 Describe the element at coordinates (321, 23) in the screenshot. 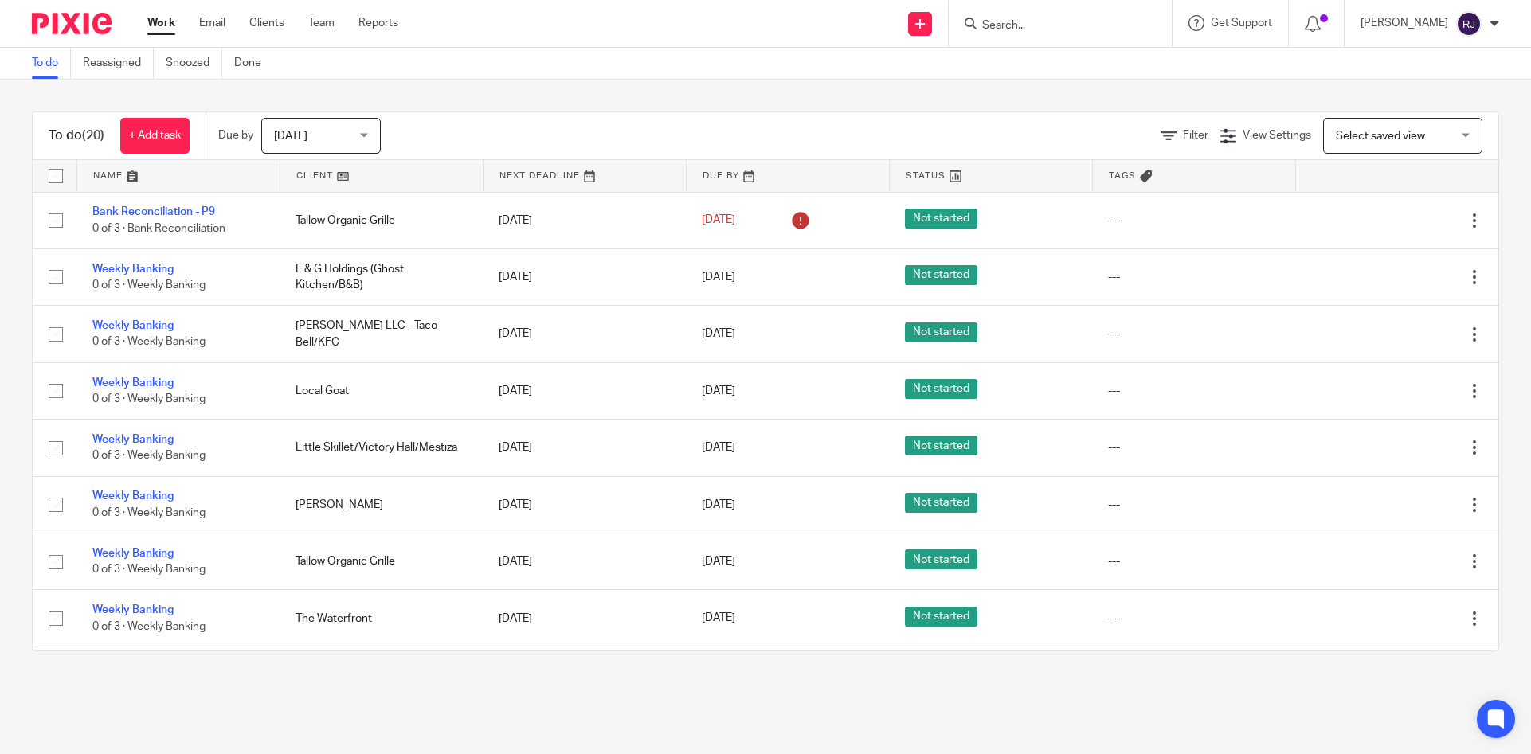

I see `a: Team` at that location.